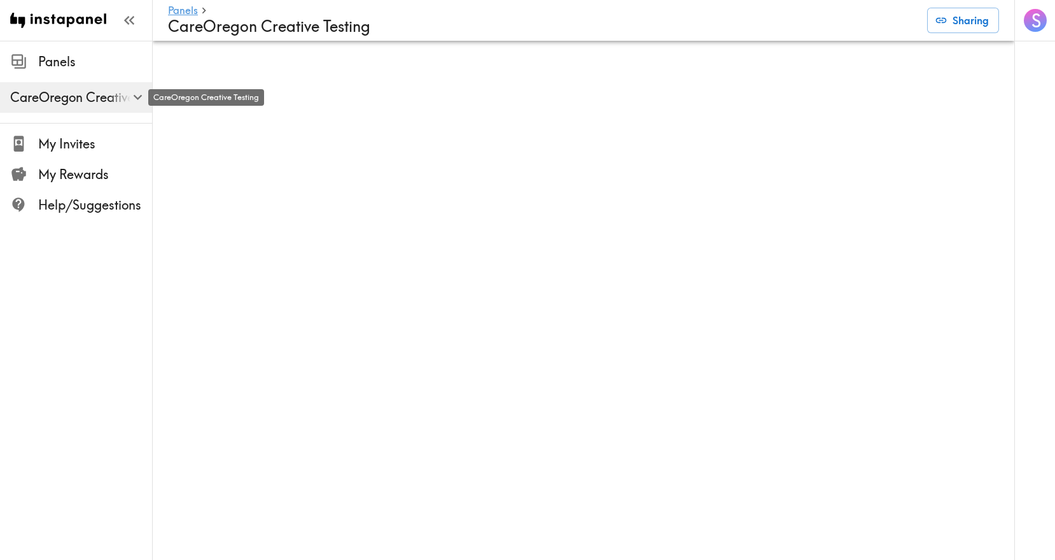  Describe the element at coordinates (81, 97) in the screenshot. I see `span: CareOregon Creative Testing` at that location.